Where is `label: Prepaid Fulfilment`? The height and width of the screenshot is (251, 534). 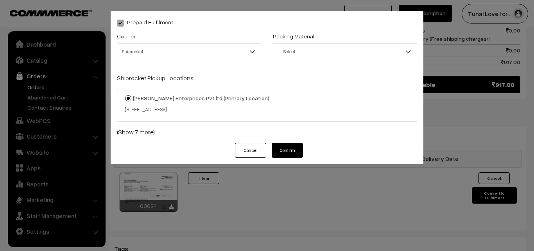 label: Prepaid Fulfilment is located at coordinates (145, 22).